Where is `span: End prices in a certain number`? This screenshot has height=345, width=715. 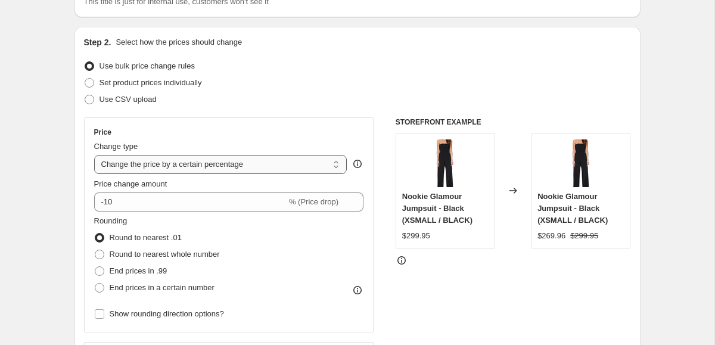
span: End prices in a certain number is located at coordinates (162, 287).